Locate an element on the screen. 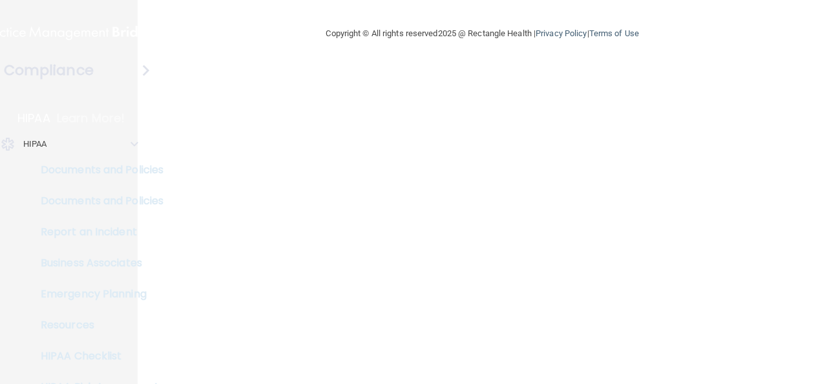 This screenshot has width=827, height=384. p: Resources is located at coordinates (96, 325).